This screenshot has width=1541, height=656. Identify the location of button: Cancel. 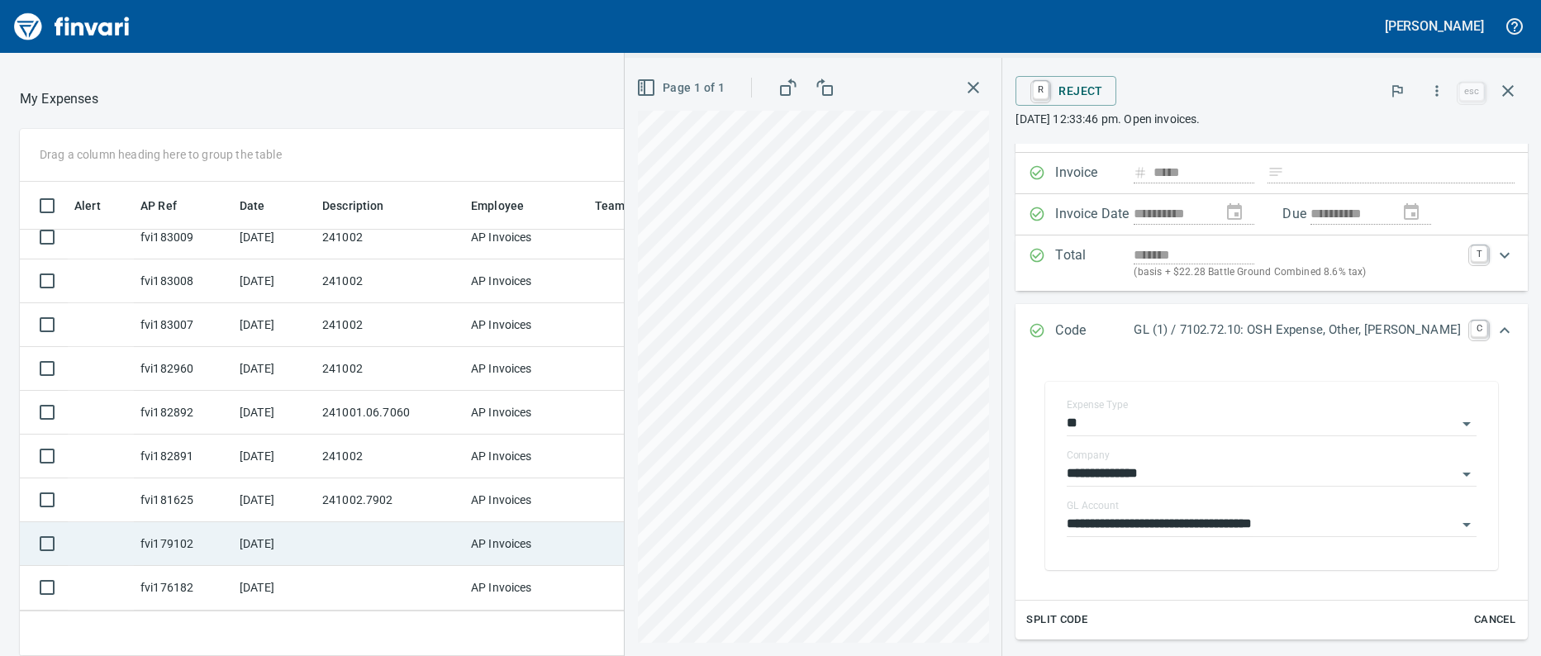
(1495, 620).